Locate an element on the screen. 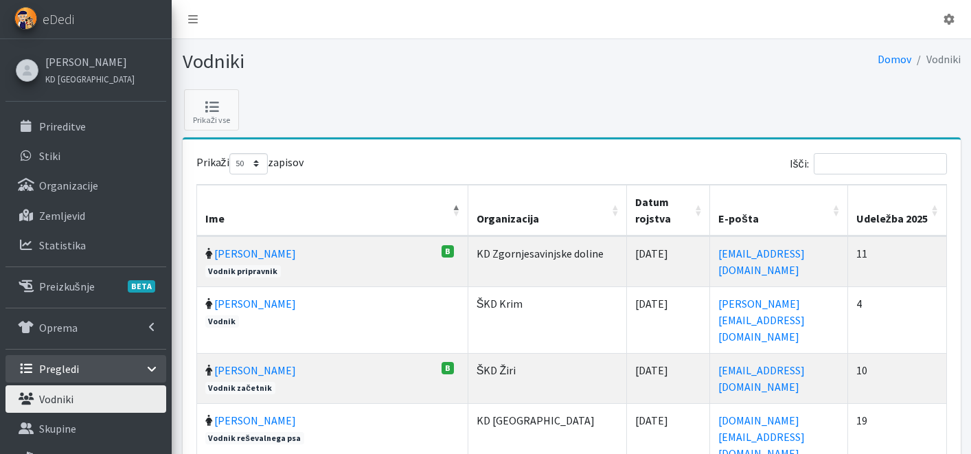 The height and width of the screenshot is (454, 971). th: E-pošta: vključite za naraščujoči sort is located at coordinates (779, 210).